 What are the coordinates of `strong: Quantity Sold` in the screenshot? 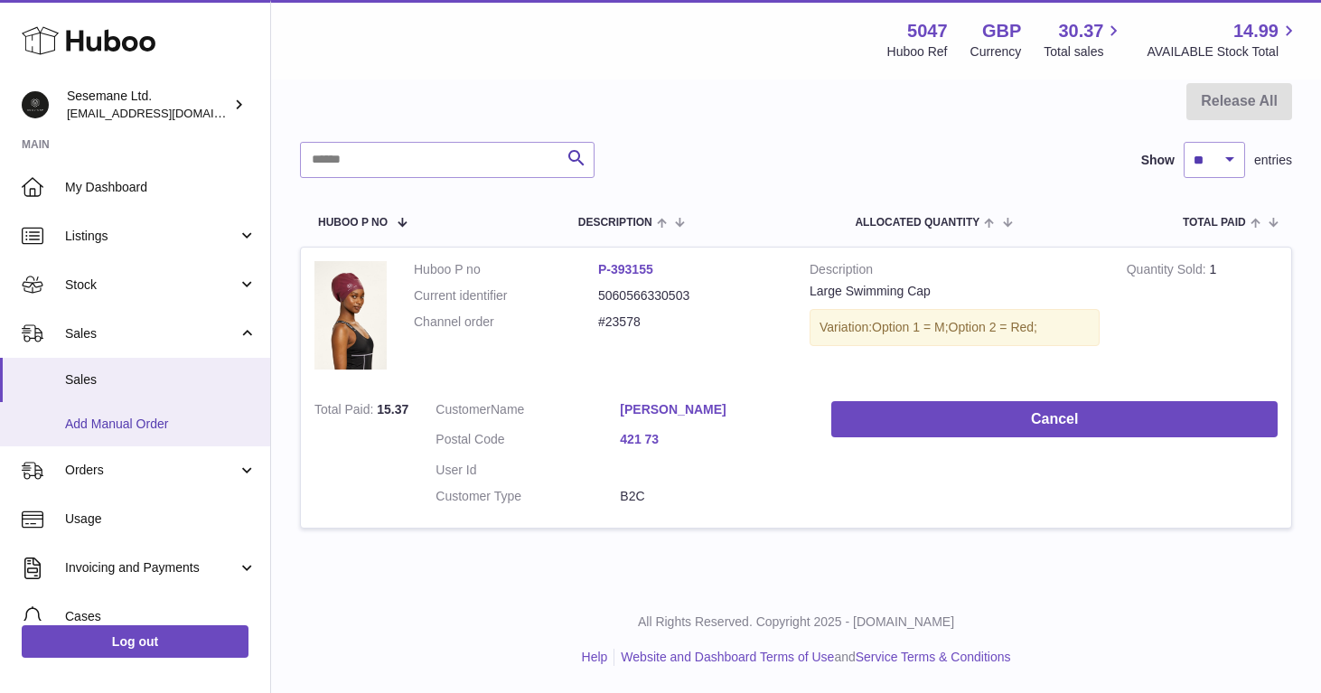 It's located at (1168, 271).